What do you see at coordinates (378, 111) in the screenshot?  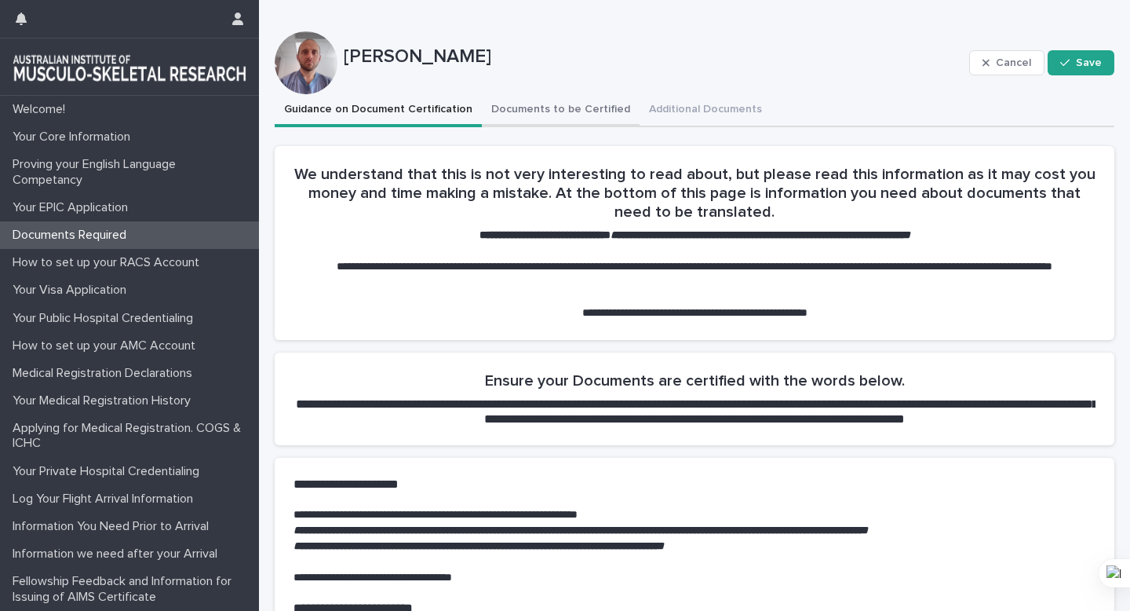 I see `button: Guidance on Document Certification` at bounding box center [378, 111].